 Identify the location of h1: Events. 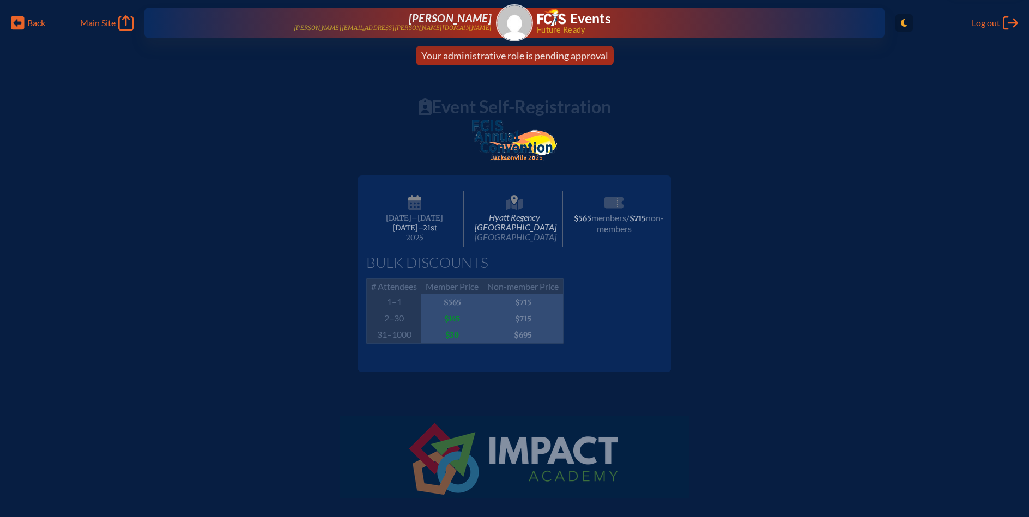
(590, 19).